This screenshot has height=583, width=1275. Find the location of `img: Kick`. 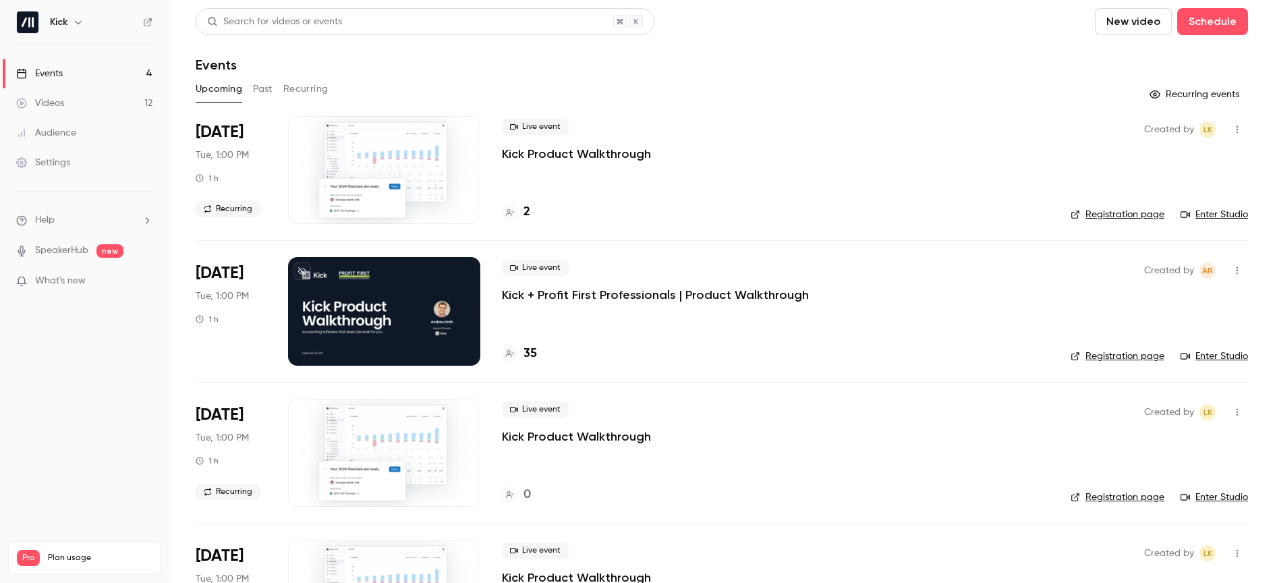

img: Kick is located at coordinates (28, 22).